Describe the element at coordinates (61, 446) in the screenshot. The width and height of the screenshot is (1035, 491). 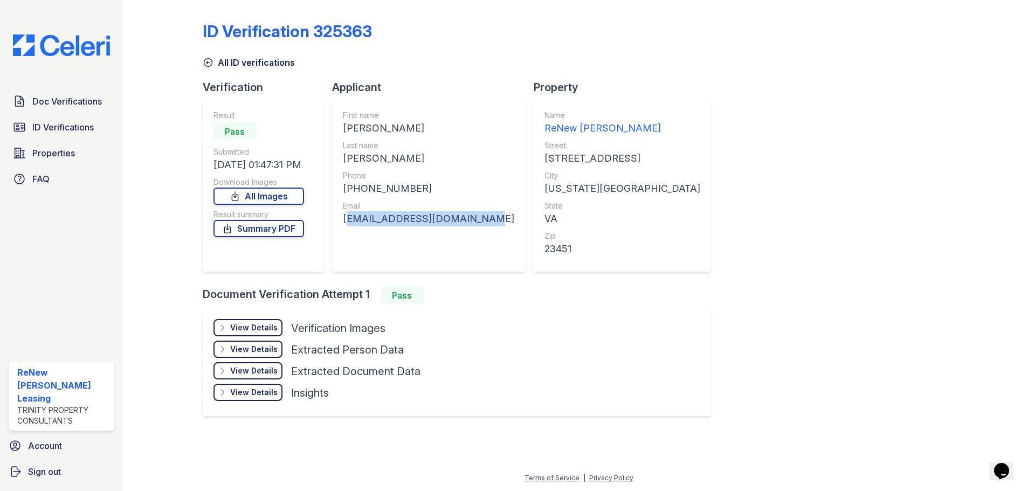
I see `a: Account` at that location.